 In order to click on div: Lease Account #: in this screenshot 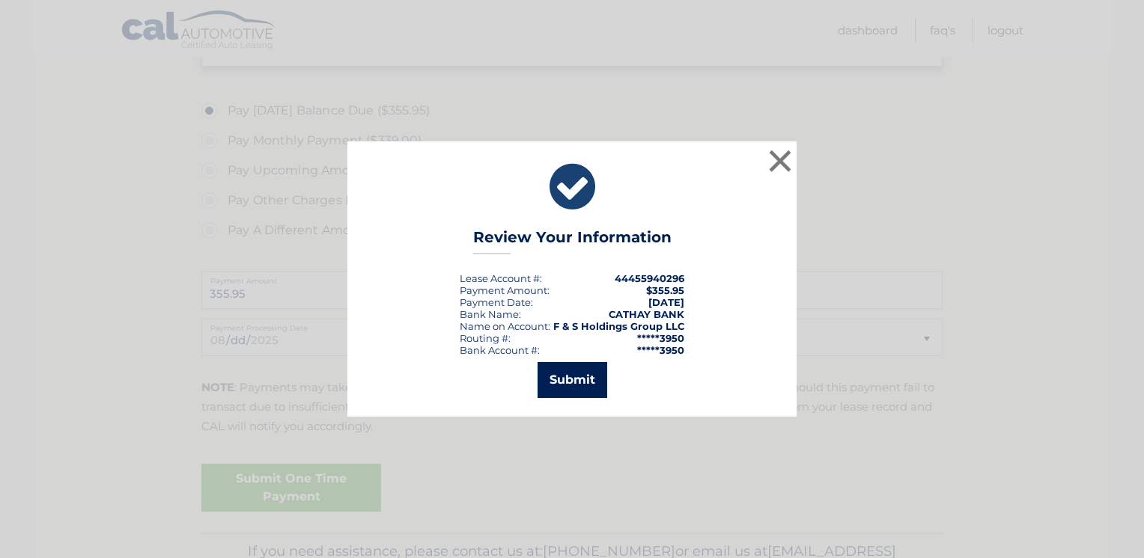, I will do `click(501, 278)`.